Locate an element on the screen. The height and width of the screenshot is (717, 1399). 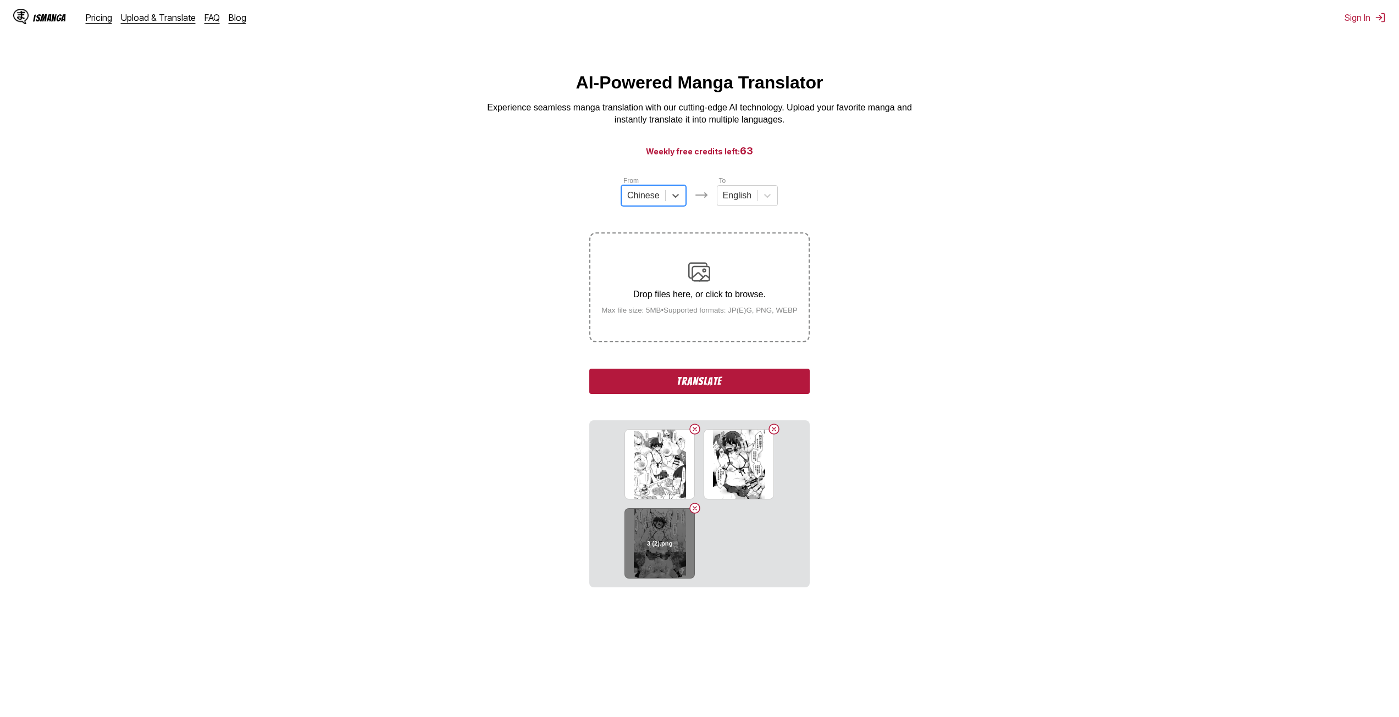
div: IsManga is located at coordinates (49, 18).